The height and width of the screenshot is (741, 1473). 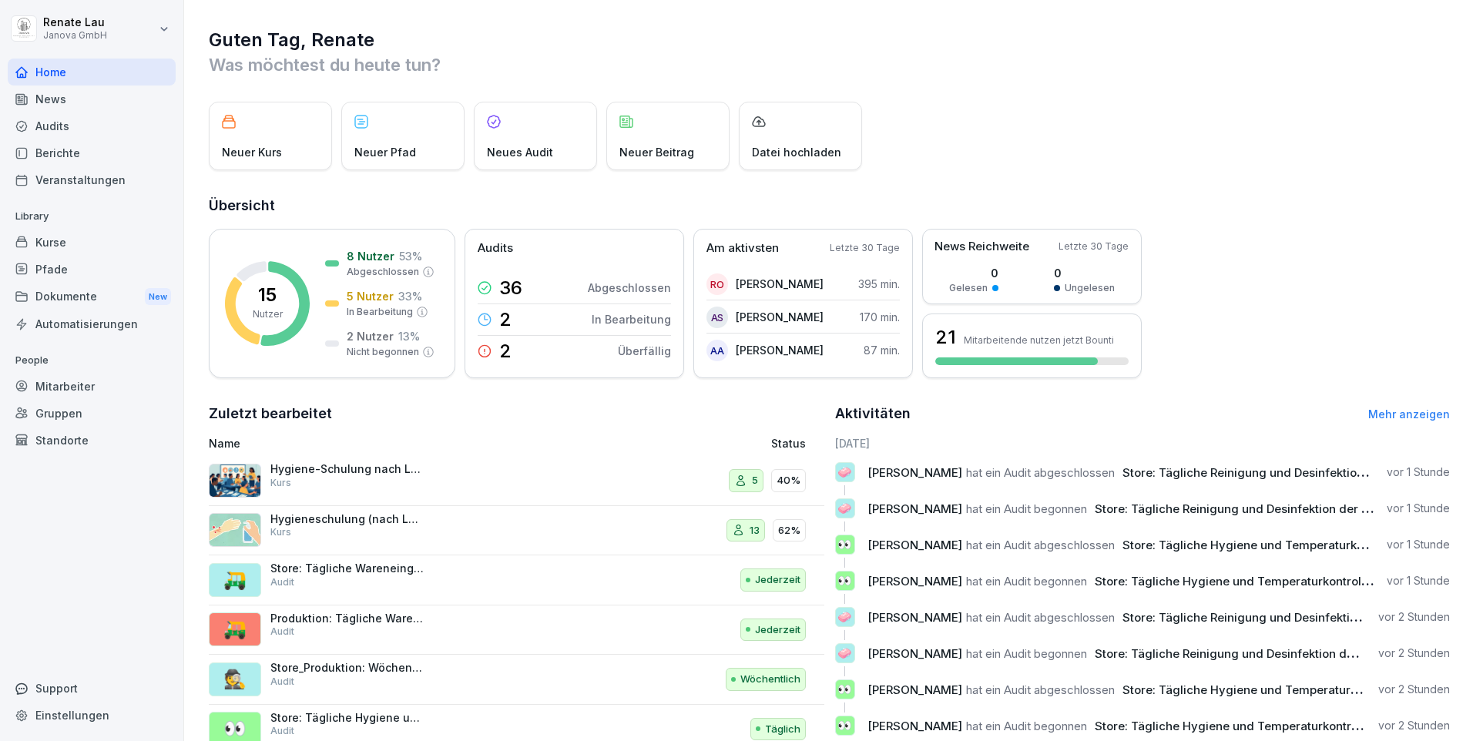 What do you see at coordinates (631, 319) in the screenshot?
I see `p: In Bearbeitung` at bounding box center [631, 319].